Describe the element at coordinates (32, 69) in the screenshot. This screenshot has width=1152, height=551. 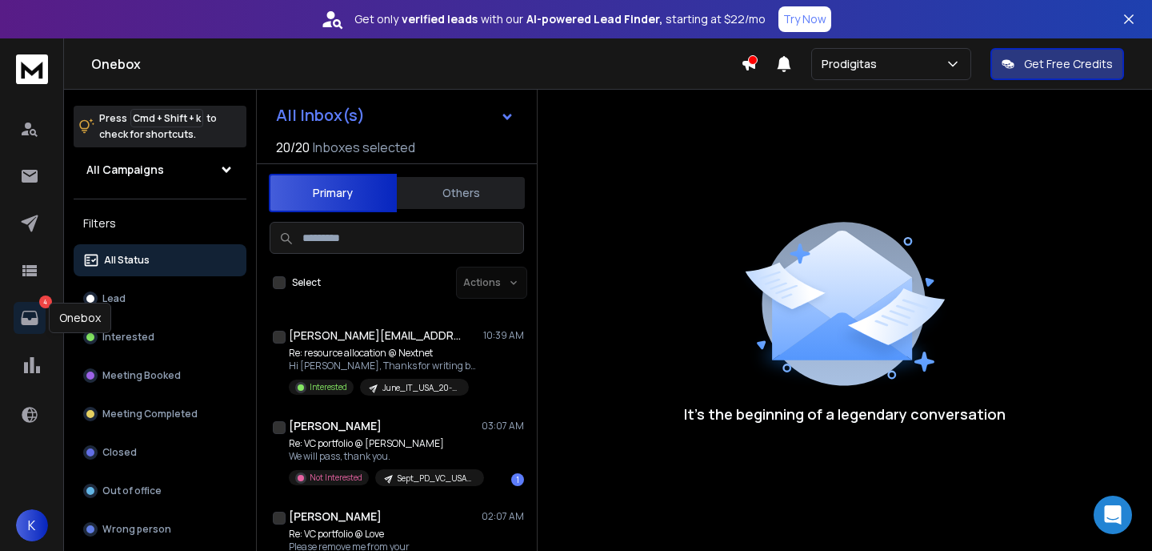
I see `img: logo` at that location.